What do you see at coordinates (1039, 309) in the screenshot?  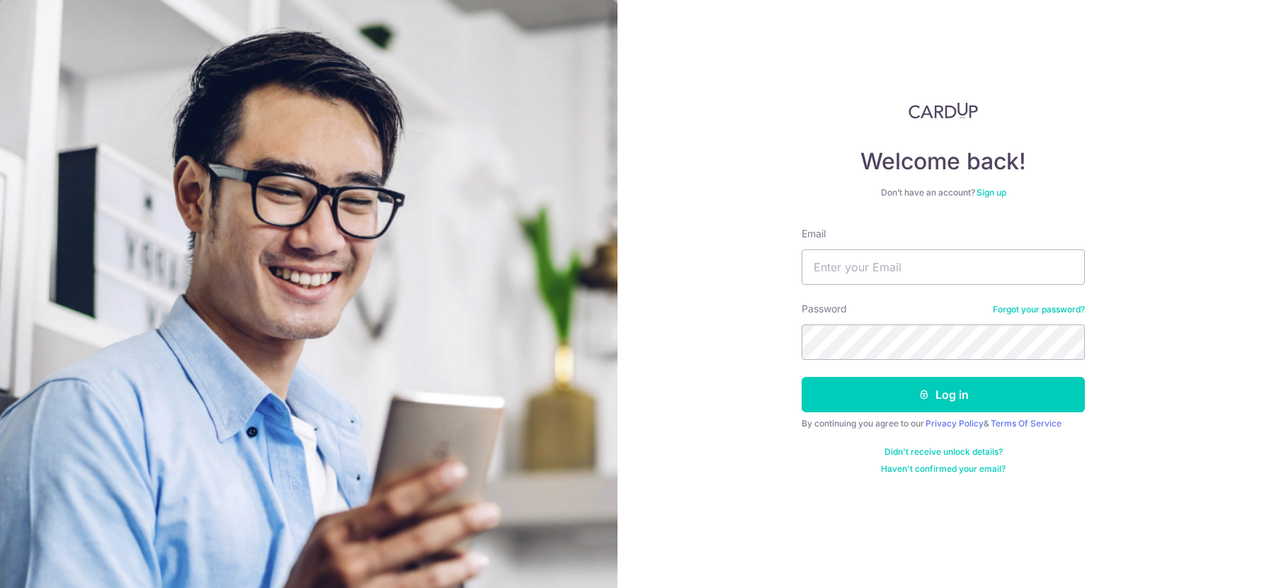 I see `a: Forgot your password?` at bounding box center [1039, 309].